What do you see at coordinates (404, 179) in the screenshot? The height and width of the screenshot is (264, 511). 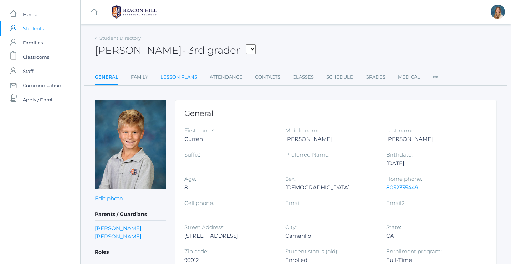 I see `label: Home phone:` at bounding box center [404, 179].